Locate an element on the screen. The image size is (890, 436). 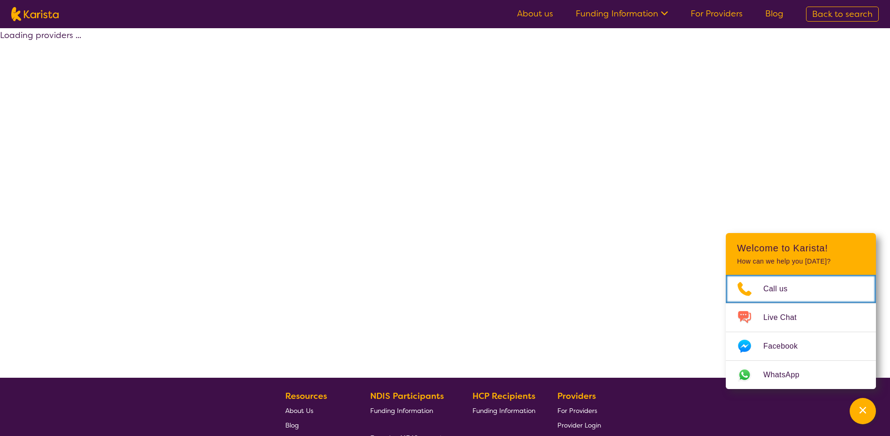
a: Back to search is located at coordinates (843, 14).